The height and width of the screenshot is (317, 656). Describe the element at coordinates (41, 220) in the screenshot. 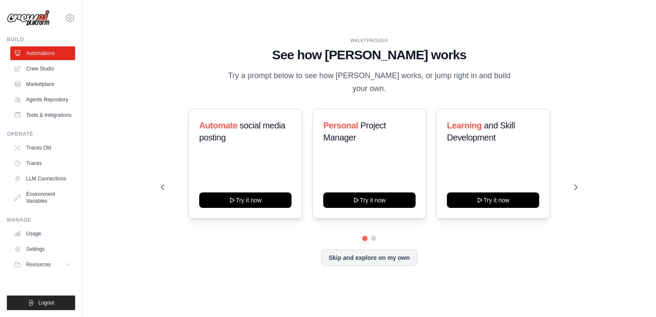

I see `div: Manage` at that location.